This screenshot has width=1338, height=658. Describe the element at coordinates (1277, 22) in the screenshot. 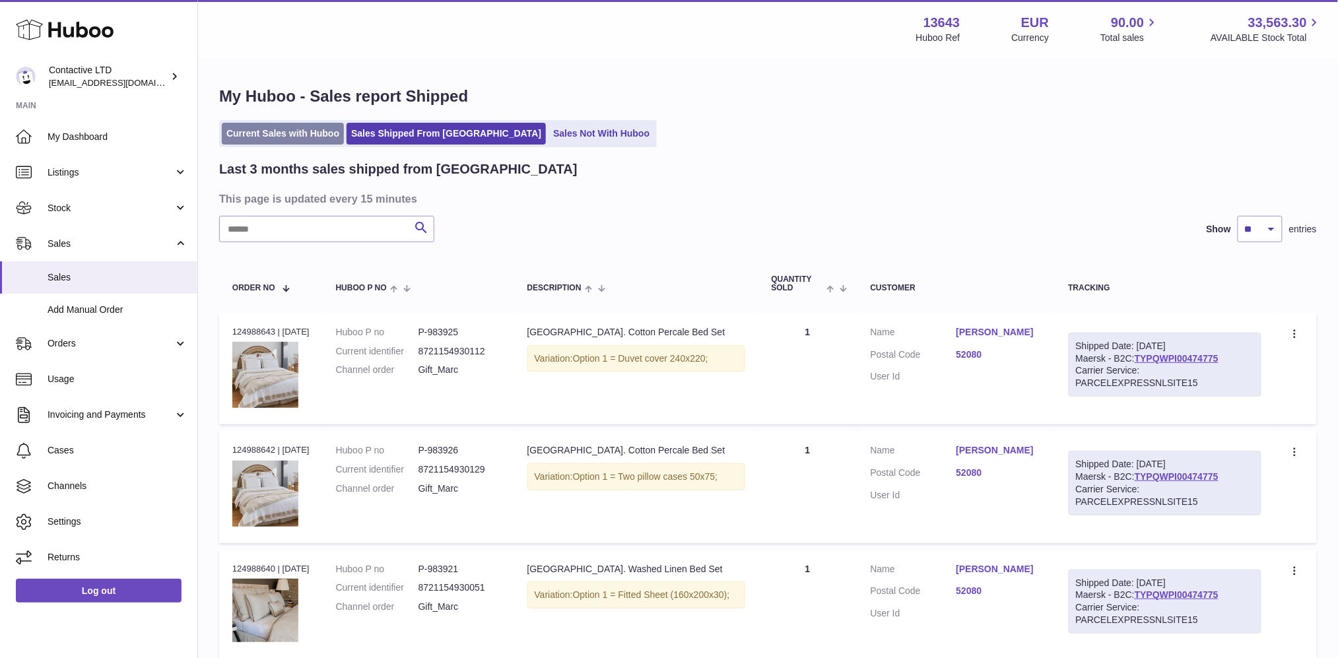

I see `span: 33,563.30` at that location.